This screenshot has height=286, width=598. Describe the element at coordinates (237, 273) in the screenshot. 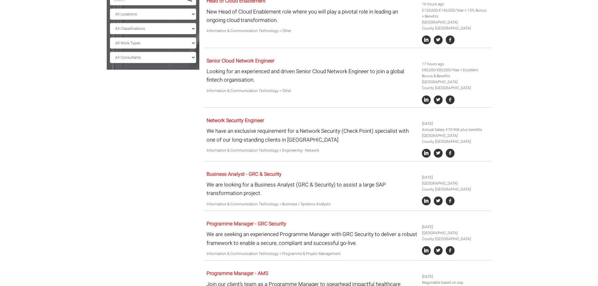

I see `a: Programme Manager - AMS` at that location.